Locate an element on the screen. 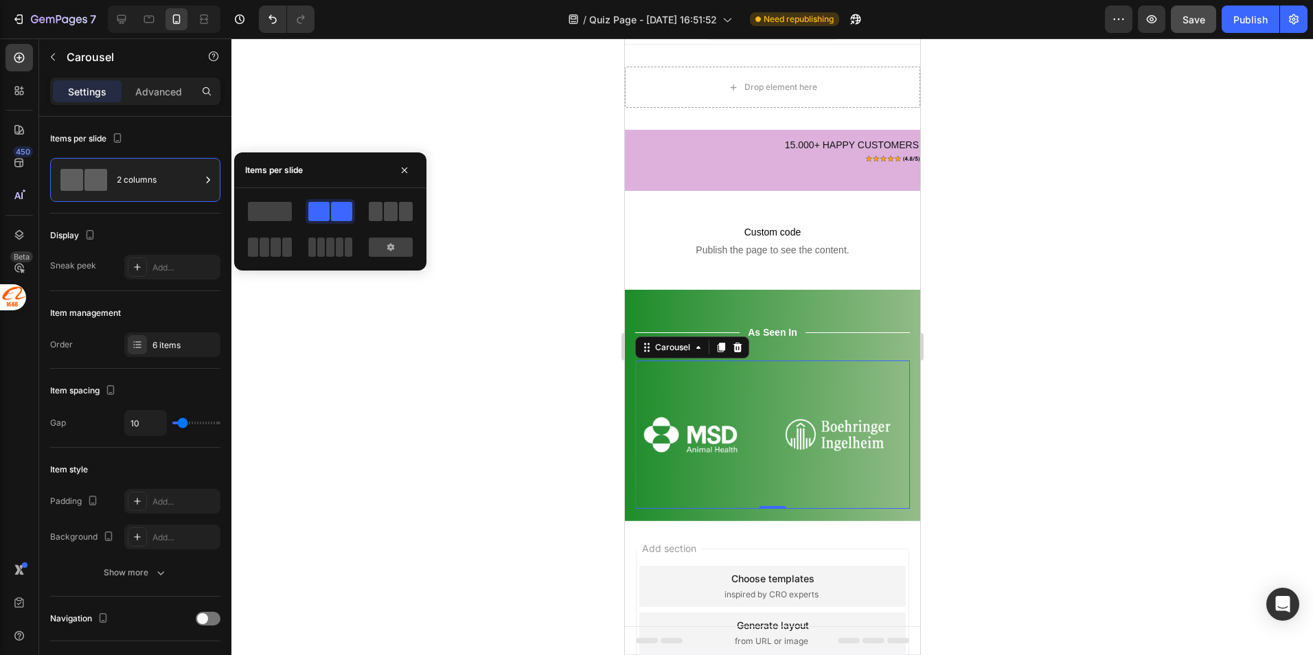  div: Display is located at coordinates (74, 236).